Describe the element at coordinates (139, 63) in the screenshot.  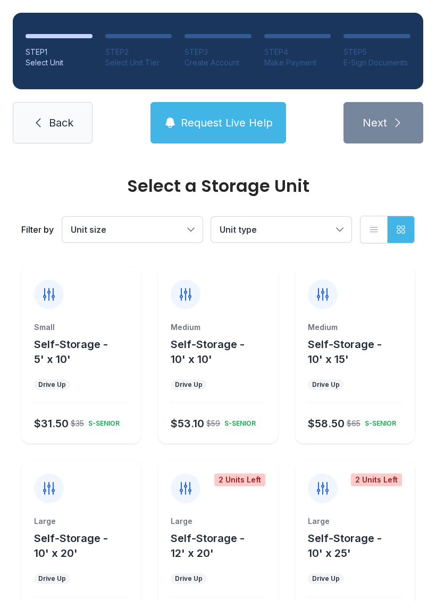
I see `div: Select Unit Tier` at that location.